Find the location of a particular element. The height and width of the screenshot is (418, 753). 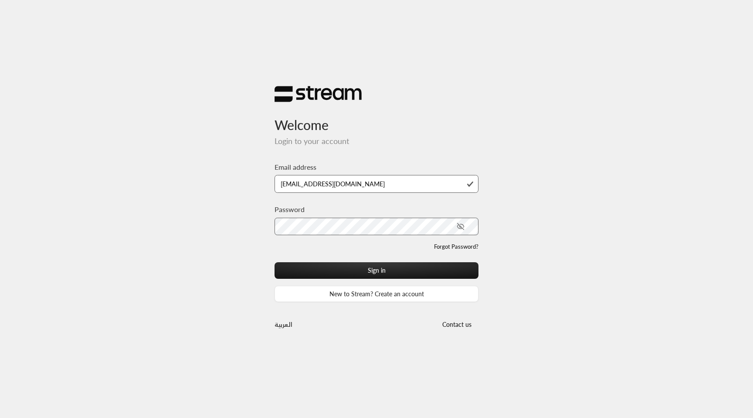

input: Type your email here is located at coordinates (377, 183).